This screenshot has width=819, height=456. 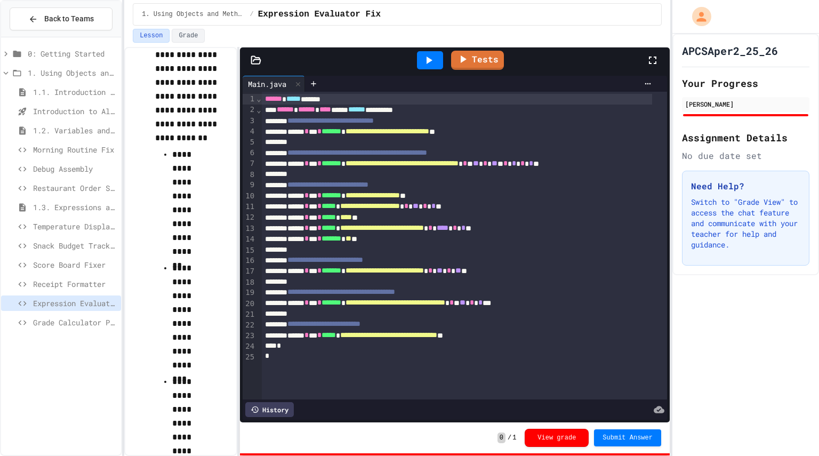 I want to click on span: 0, so click(x=501, y=438).